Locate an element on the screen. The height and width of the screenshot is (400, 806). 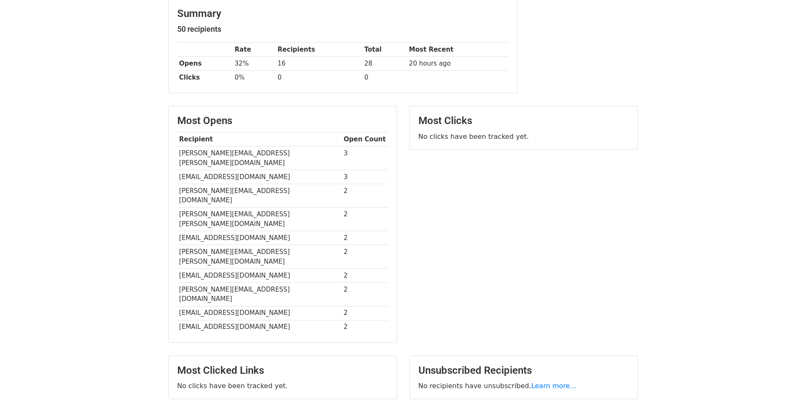
h3: Summary is located at coordinates (343, 14).